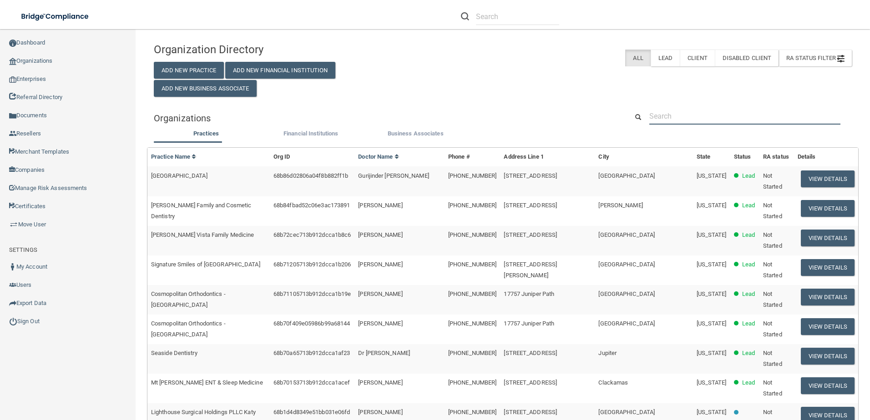 The height and width of the screenshot is (420, 870). Describe the element at coordinates (13, 134) in the screenshot. I see `img: ic_reseller.de258add.png` at that location.